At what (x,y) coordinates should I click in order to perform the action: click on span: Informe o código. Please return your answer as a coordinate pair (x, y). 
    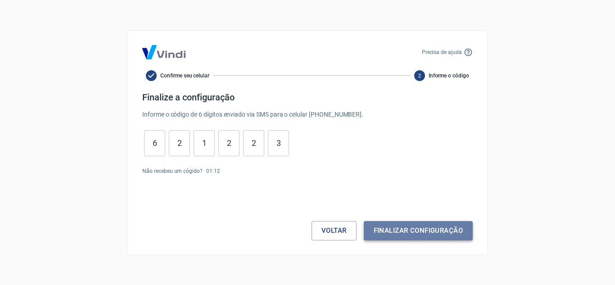
    Looking at the image, I should click on (449, 76).